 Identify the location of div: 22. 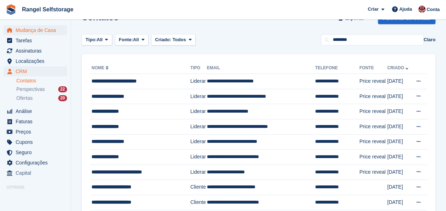
(62, 89).